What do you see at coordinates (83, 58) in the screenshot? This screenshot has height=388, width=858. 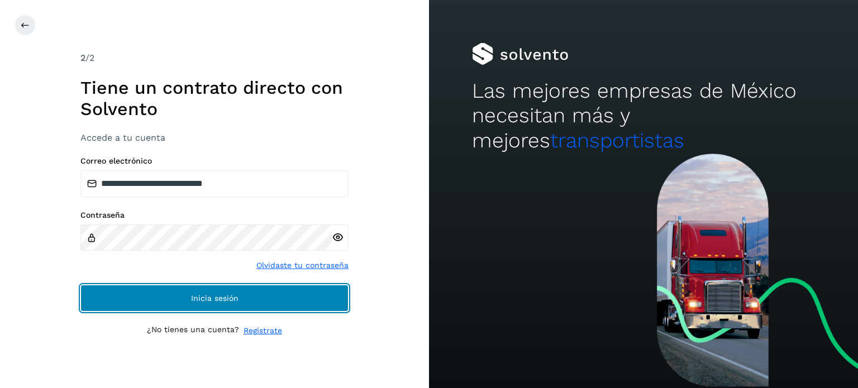 I see `span: 2` at bounding box center [83, 58].